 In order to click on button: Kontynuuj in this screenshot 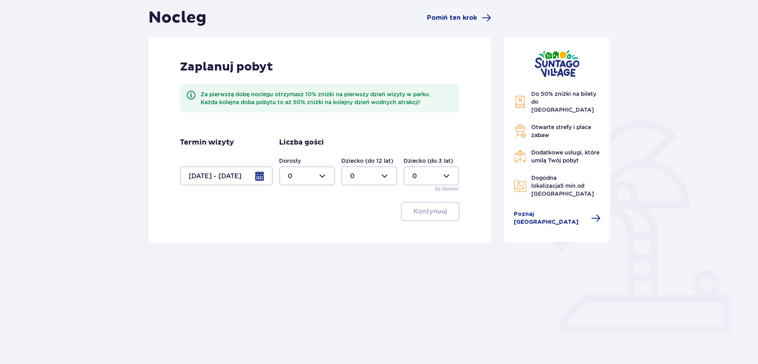, I will do `click(430, 212)`.